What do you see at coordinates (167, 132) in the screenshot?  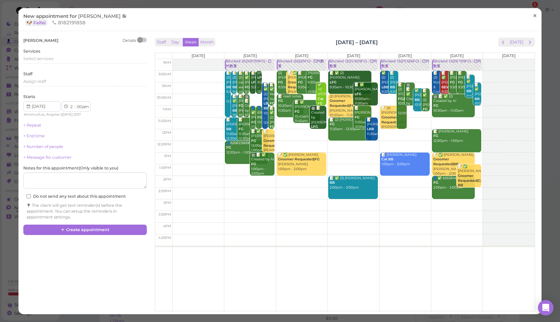 I see `span: 12pm` at bounding box center [167, 132].